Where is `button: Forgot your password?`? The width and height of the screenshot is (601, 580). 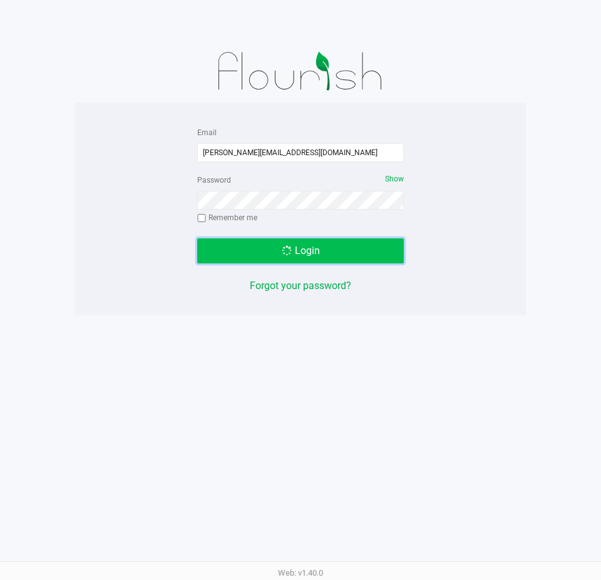 button: Forgot your password? is located at coordinates (301, 286).